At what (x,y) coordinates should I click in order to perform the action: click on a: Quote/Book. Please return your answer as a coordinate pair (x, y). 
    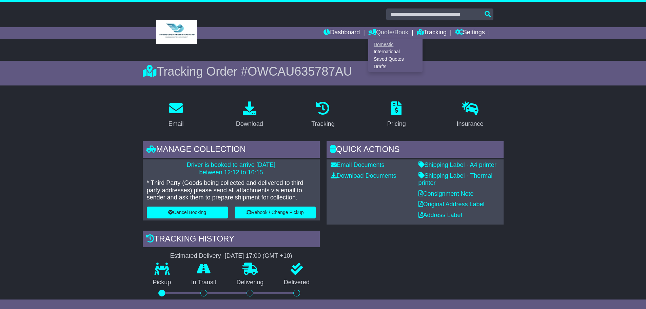
    Looking at the image, I should click on (388, 33).